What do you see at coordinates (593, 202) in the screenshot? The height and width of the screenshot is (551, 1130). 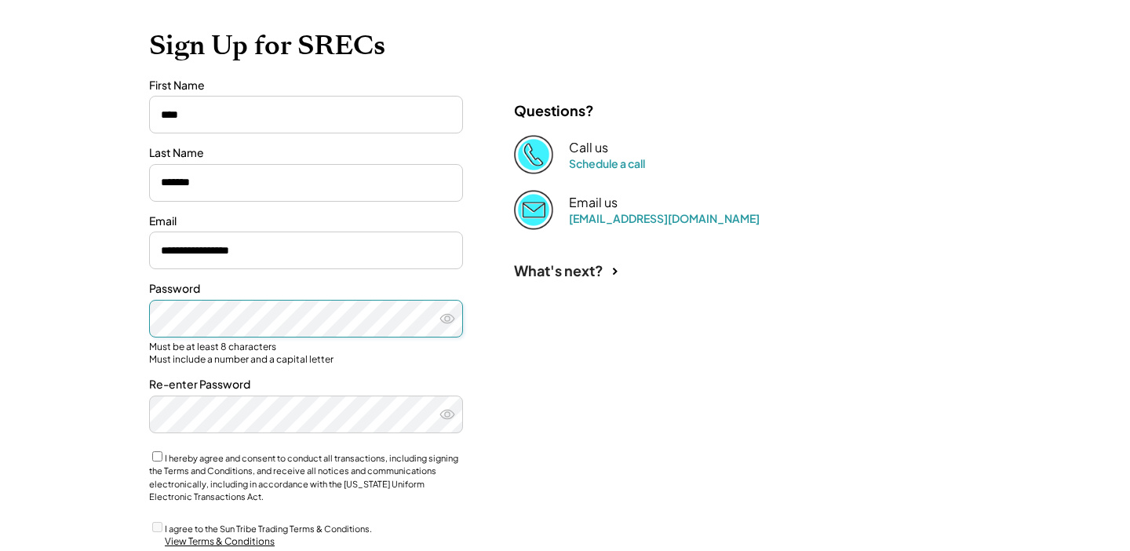 I see `div: Email us` at bounding box center [593, 202].